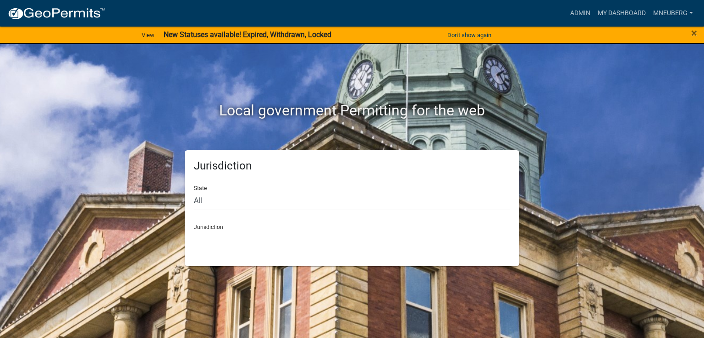 The width and height of the screenshot is (704, 338). Describe the element at coordinates (248, 34) in the screenshot. I see `strong: New Statuses available! Expired, Withdrawn, Locked` at that location.